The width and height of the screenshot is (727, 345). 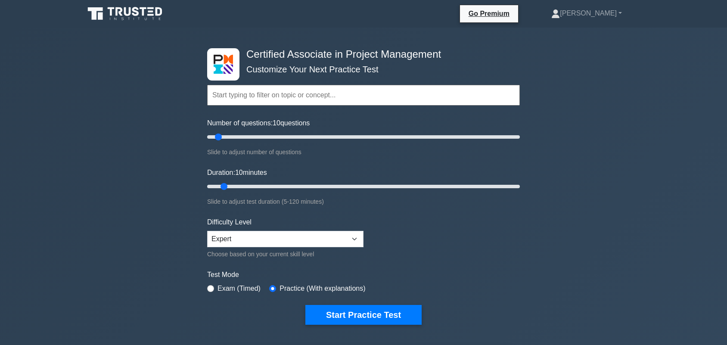 What do you see at coordinates (285, 254) in the screenshot?
I see `div: Choose based on your current skill level` at bounding box center [285, 254].